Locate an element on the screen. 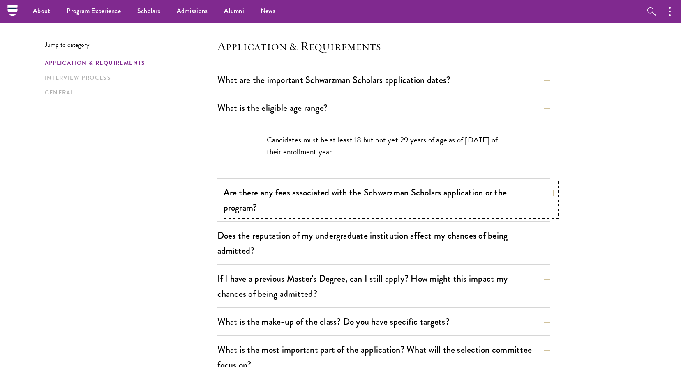 Image resolution: width=681 pixels, height=367 pixels. h4: Application & Requirements is located at coordinates (384, 46).